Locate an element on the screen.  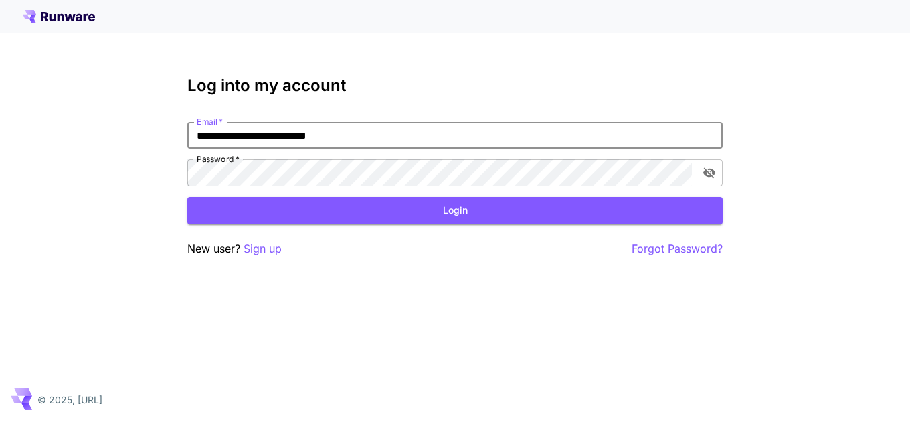
p: New user? is located at coordinates (234, 248).